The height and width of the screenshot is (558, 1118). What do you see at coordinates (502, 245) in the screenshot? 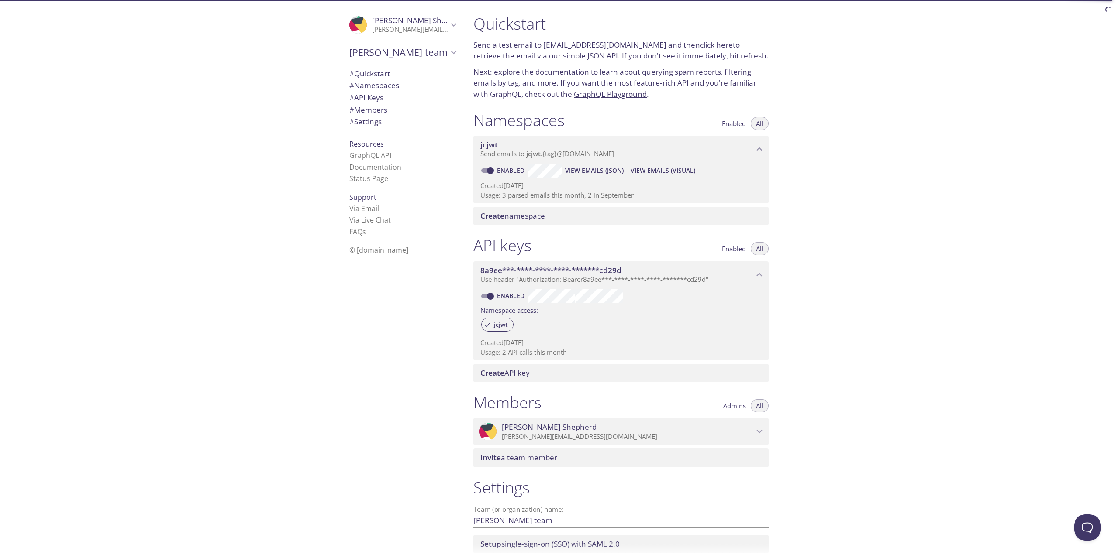
I see `h1: API keys` at bounding box center [502, 245].